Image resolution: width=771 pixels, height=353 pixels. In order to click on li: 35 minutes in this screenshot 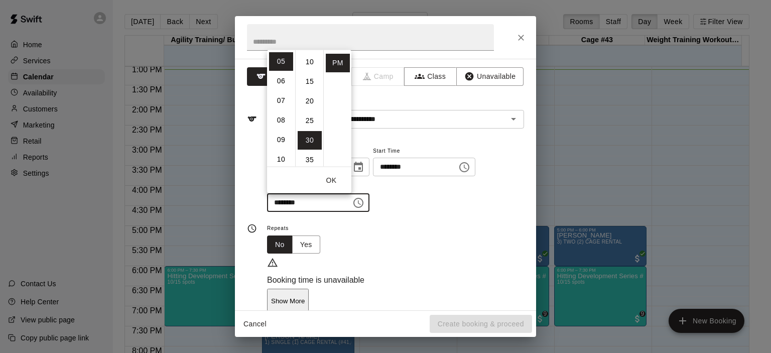, I will do `click(310, 159)`.